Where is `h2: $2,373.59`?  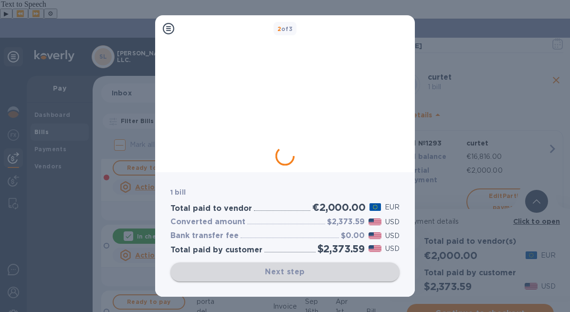
h2: $2,373.59 is located at coordinates (341, 249).